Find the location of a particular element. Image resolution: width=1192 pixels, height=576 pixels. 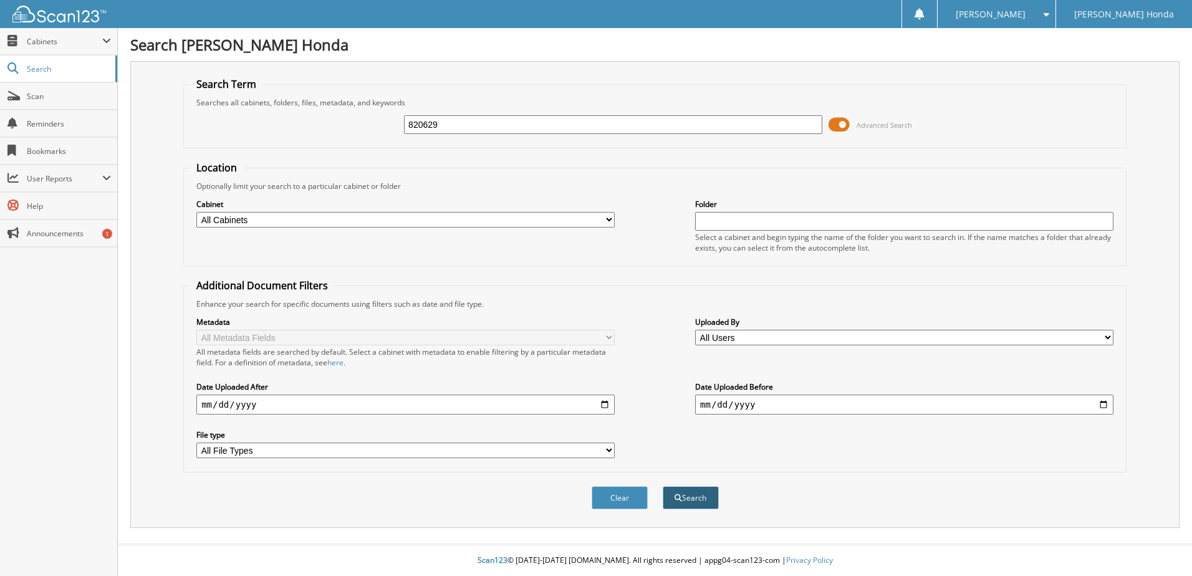

legend: Location is located at coordinates (216, 168).